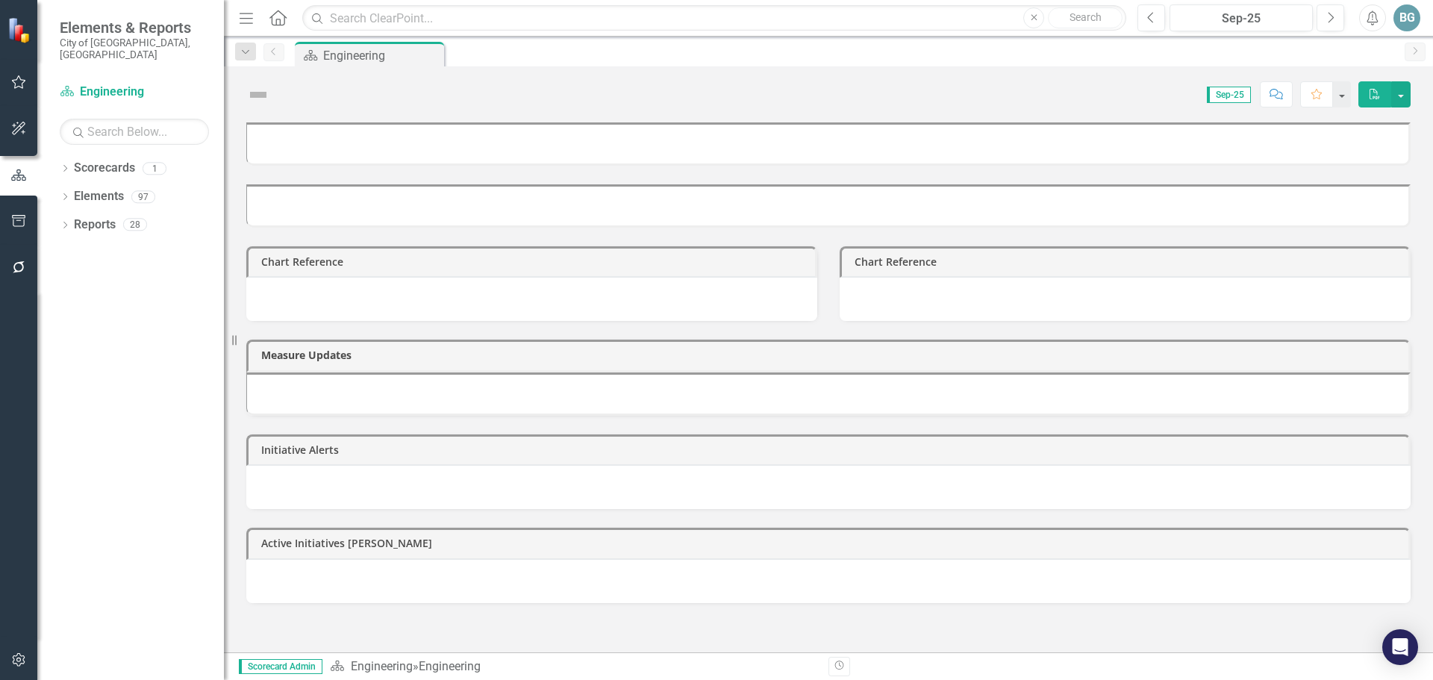  I want to click on div: 1, so click(154, 168).